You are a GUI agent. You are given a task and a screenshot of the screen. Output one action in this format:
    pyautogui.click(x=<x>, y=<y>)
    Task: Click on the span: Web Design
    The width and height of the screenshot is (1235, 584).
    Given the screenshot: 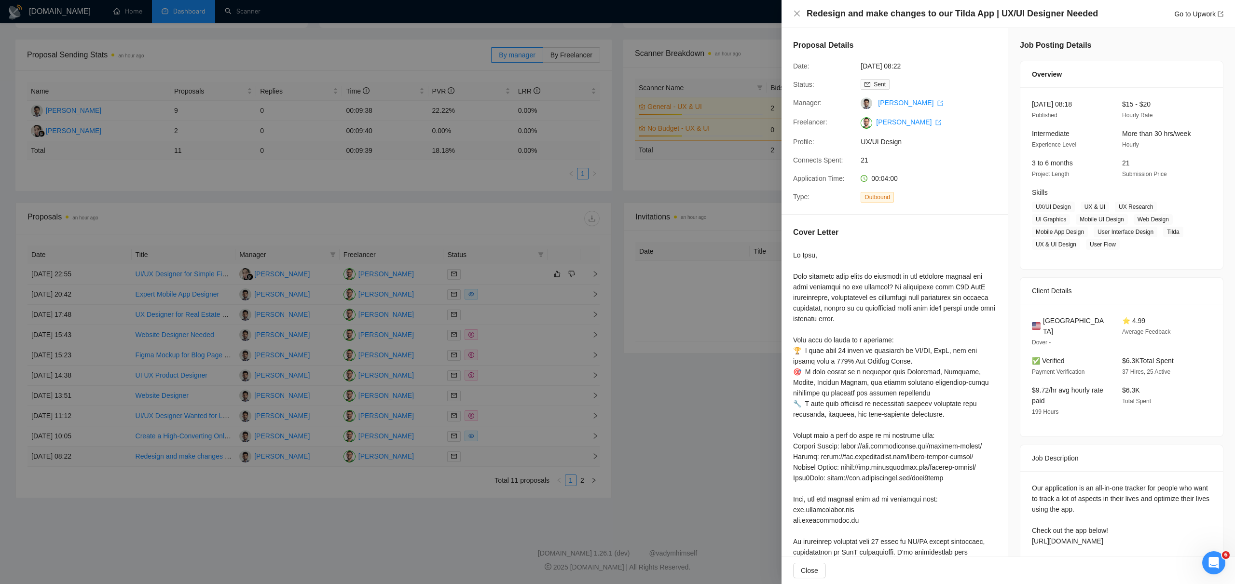 What is the action you would take?
    pyautogui.click(x=1153, y=219)
    